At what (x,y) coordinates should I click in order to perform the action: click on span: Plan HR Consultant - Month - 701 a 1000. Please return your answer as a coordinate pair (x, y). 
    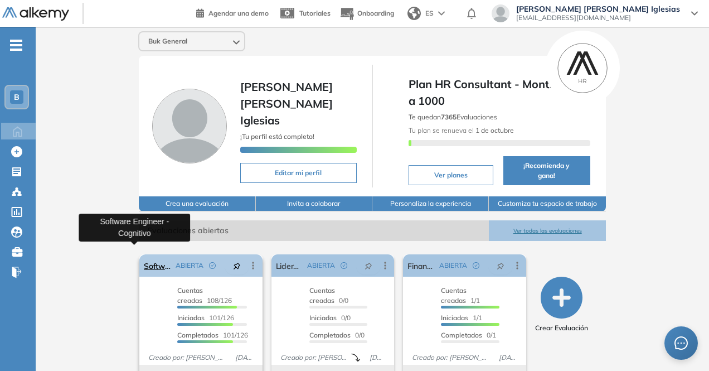
    Looking at the image, I should click on (499, 92).